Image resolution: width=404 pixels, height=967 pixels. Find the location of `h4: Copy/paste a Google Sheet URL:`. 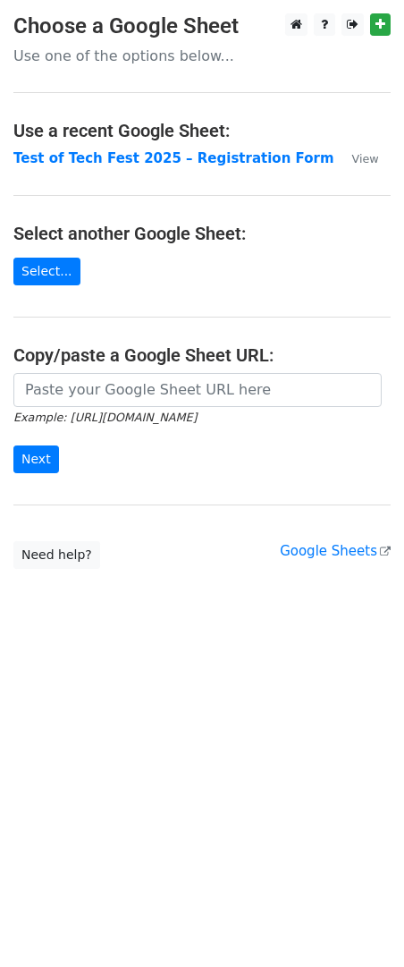

h4: Copy/paste a Google Sheet URL: is located at coordinates (202, 355).